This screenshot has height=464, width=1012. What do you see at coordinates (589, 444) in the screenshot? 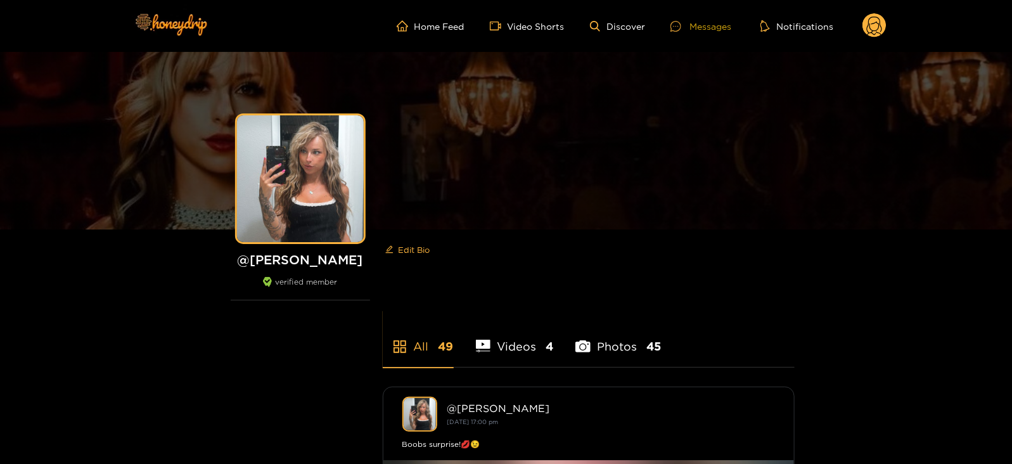
I see `div: Boobs surprise!💋😉` at bounding box center [589, 444].